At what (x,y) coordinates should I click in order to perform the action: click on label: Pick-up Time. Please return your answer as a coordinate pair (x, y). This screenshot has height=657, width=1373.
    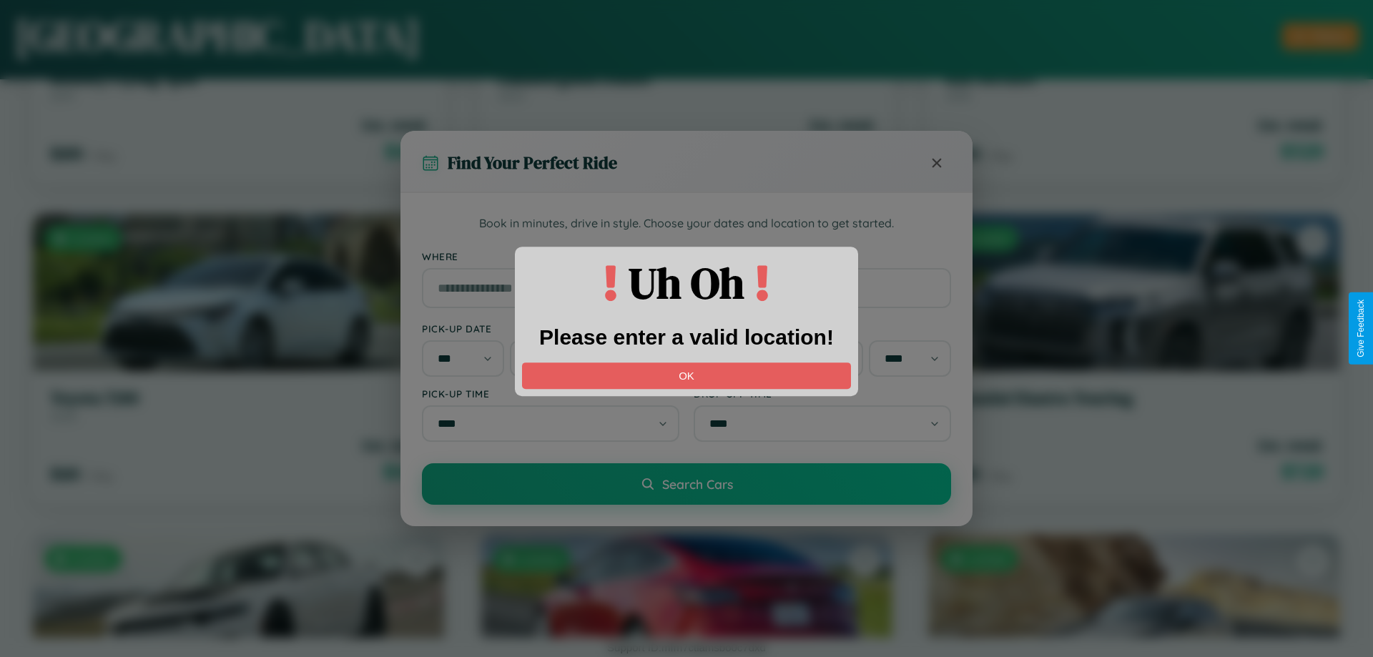
    Looking at the image, I should click on (550, 393).